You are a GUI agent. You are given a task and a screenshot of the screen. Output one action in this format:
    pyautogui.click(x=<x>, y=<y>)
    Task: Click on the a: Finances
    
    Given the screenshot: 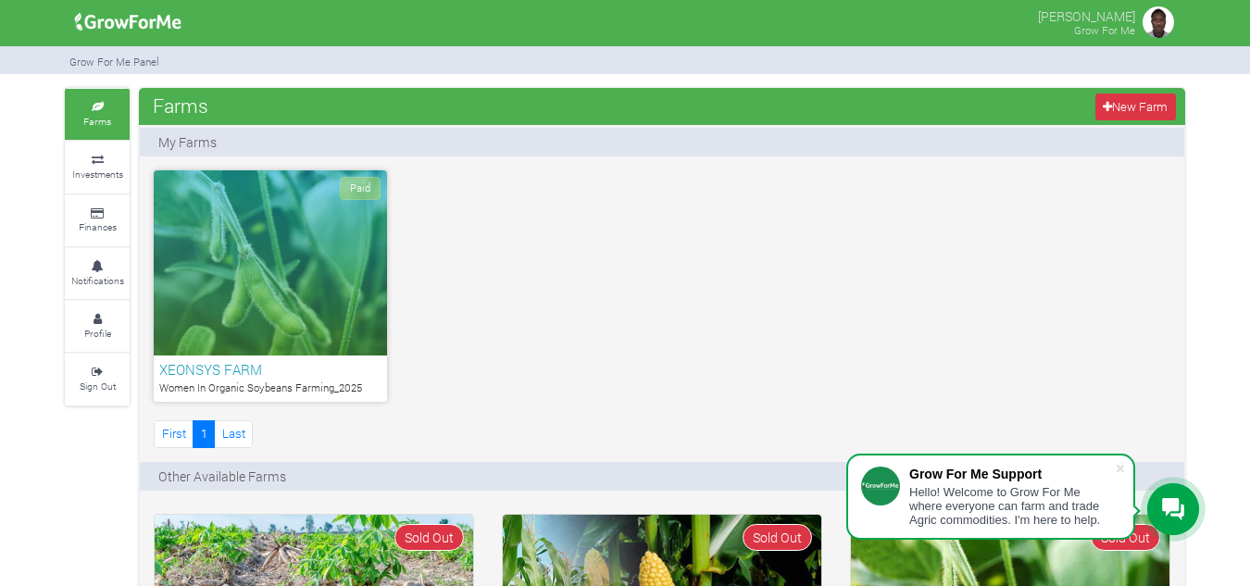 What is the action you would take?
    pyautogui.click(x=97, y=220)
    